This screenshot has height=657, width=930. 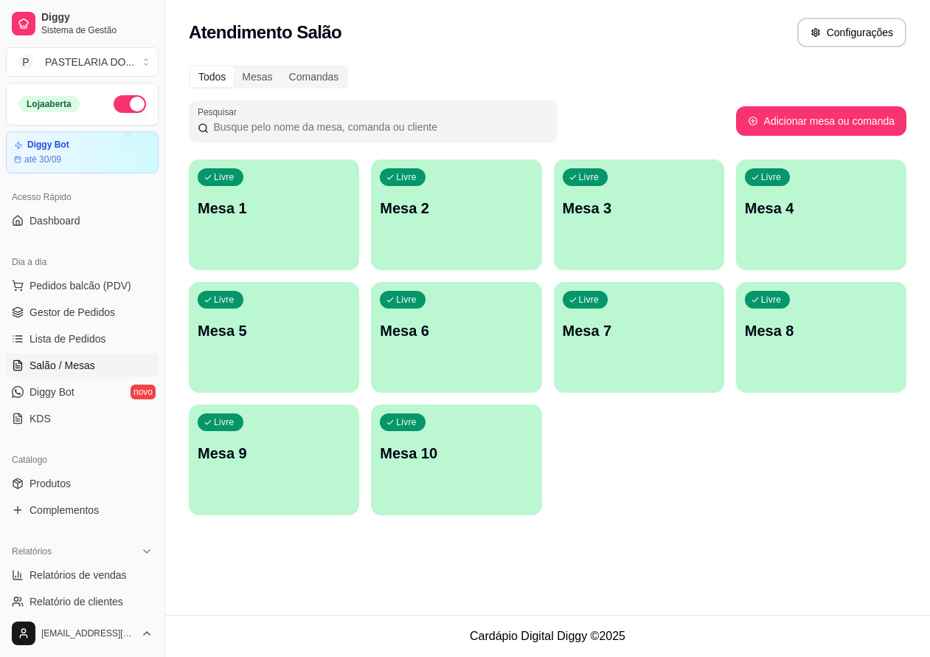 I want to click on span: Relatórios, so click(x=32, y=551).